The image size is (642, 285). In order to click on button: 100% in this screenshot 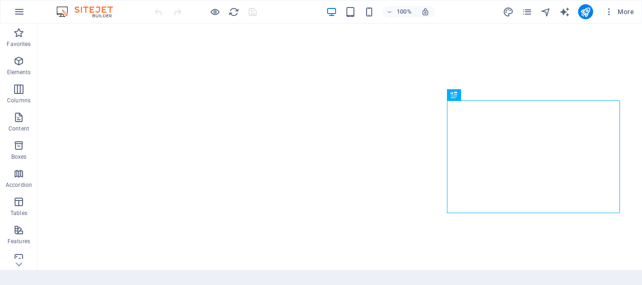, I will do `click(399, 12)`.